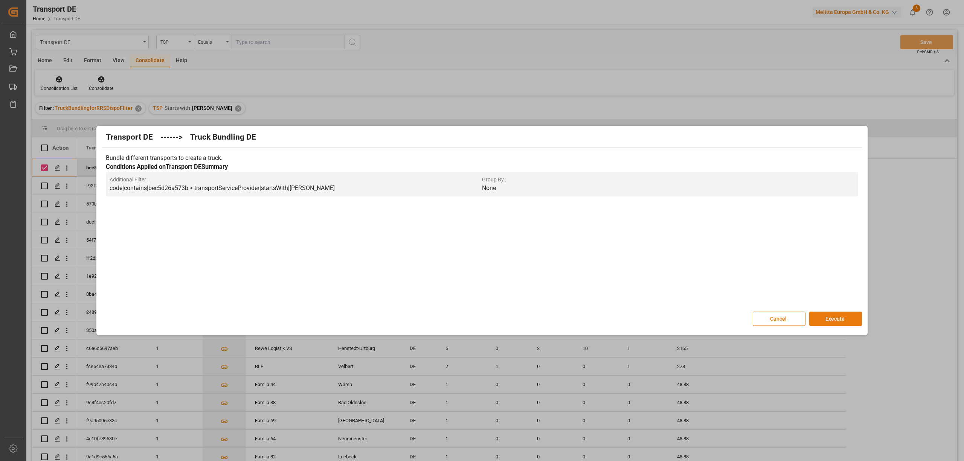 The width and height of the screenshot is (964, 461). What do you see at coordinates (668, 180) in the screenshot?
I see `span: Group By :` at bounding box center [668, 180].